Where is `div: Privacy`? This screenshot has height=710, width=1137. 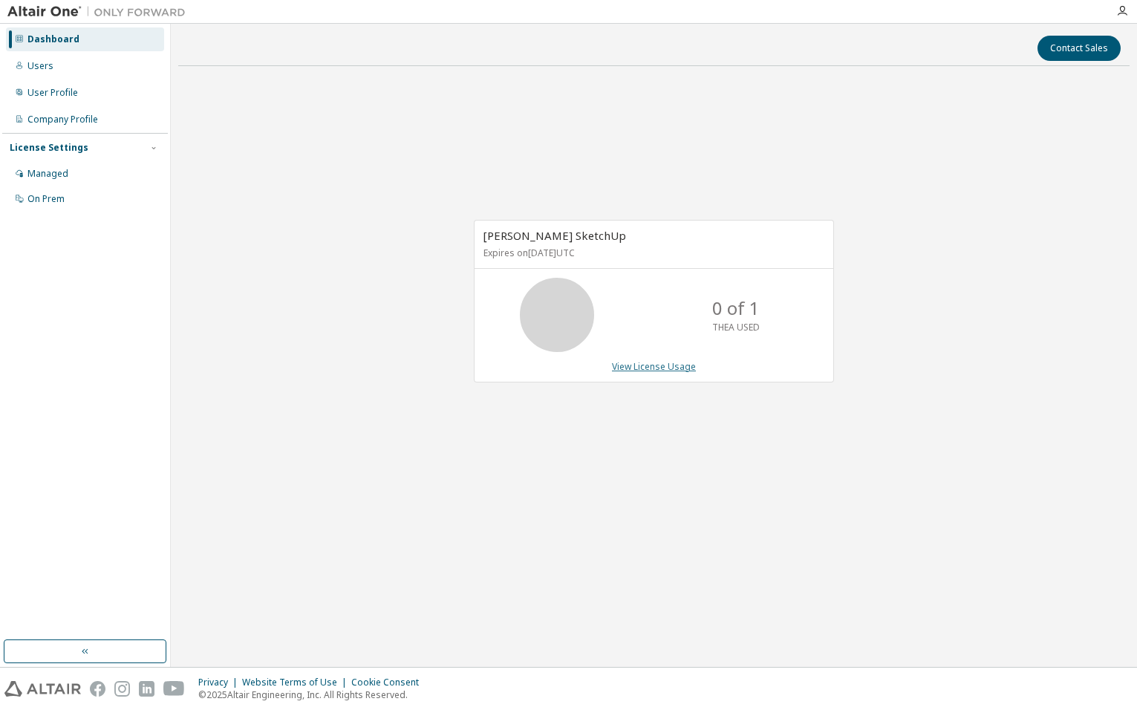 div: Privacy is located at coordinates (220, 683).